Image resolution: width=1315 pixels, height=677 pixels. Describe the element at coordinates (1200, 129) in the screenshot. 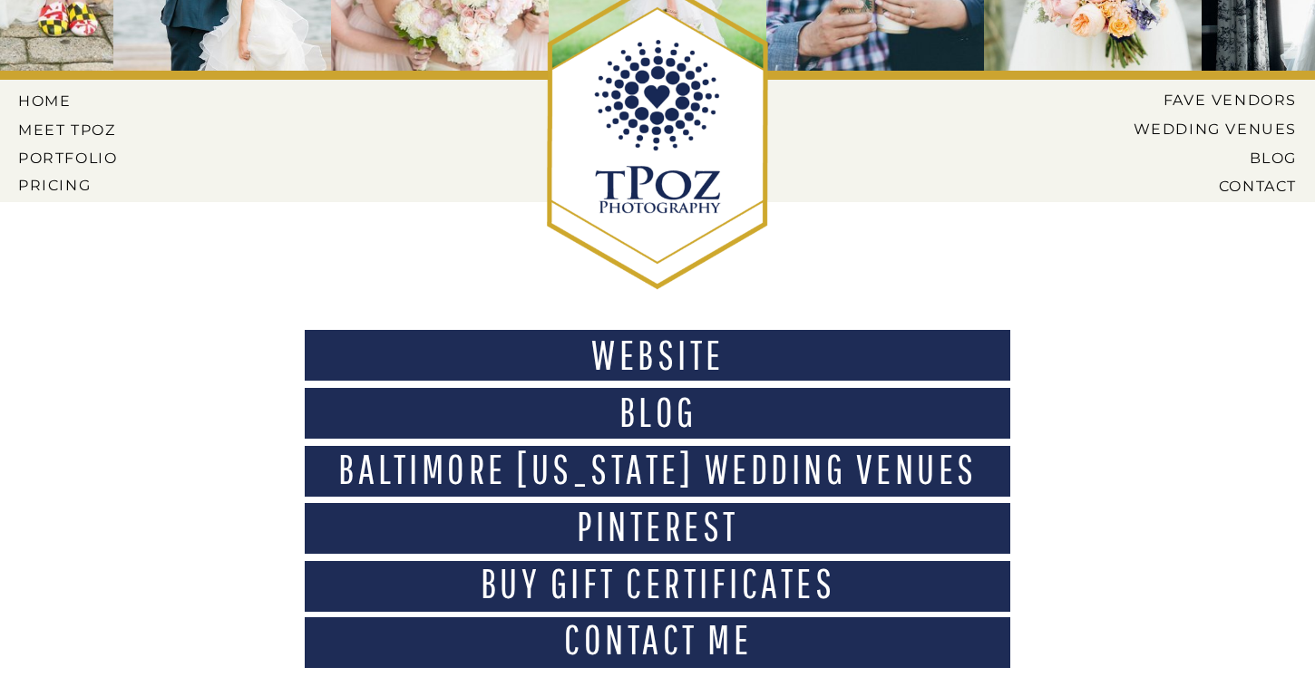

I see `a: Wedding Venues` at that location.